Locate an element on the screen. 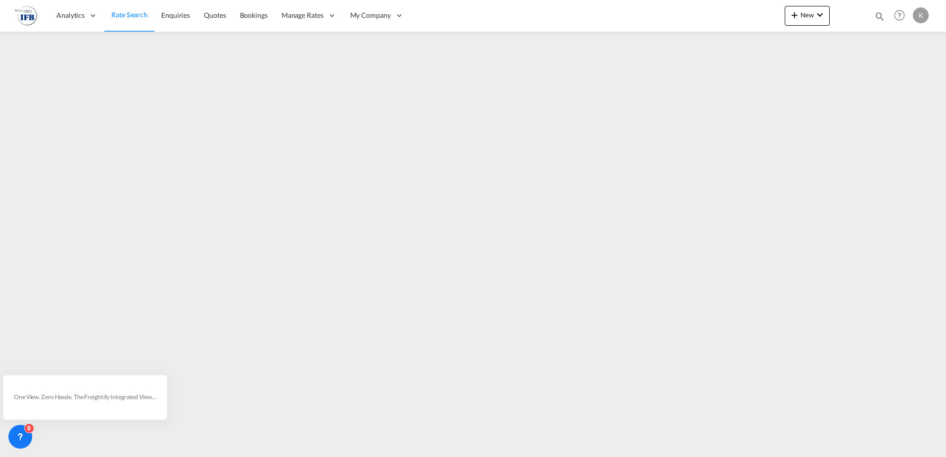 Image resolution: width=946 pixels, height=457 pixels. span: My Company is located at coordinates (371, 15).